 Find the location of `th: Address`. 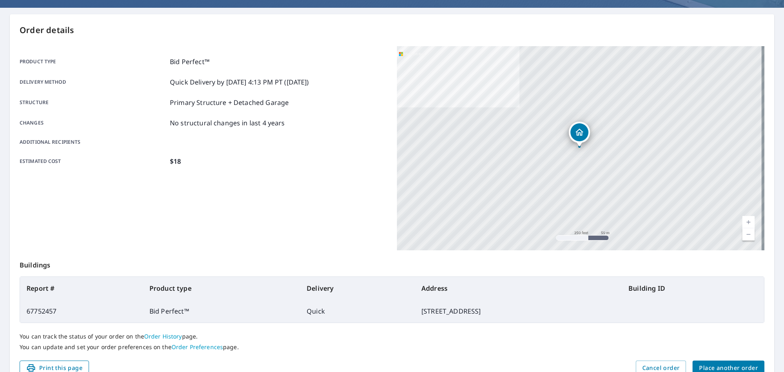

th: Address is located at coordinates (518, 288).